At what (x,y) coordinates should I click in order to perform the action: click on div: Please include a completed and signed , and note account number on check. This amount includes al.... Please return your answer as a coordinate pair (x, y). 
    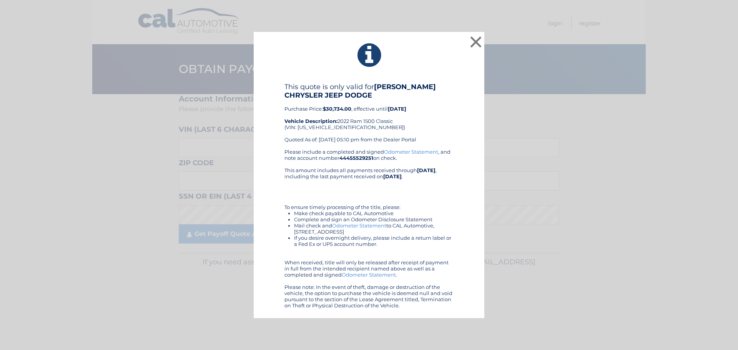
    Looking at the image, I should click on (369, 229).